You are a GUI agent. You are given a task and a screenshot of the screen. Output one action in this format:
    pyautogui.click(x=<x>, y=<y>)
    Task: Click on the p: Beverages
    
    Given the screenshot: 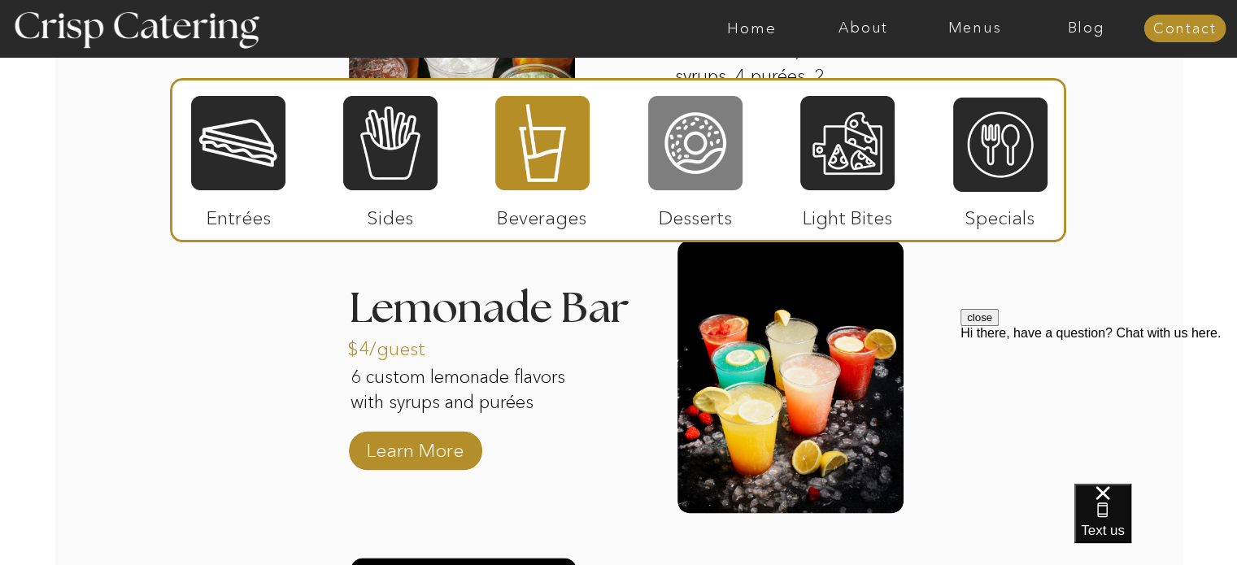 What is the action you would take?
    pyautogui.click(x=542, y=214)
    